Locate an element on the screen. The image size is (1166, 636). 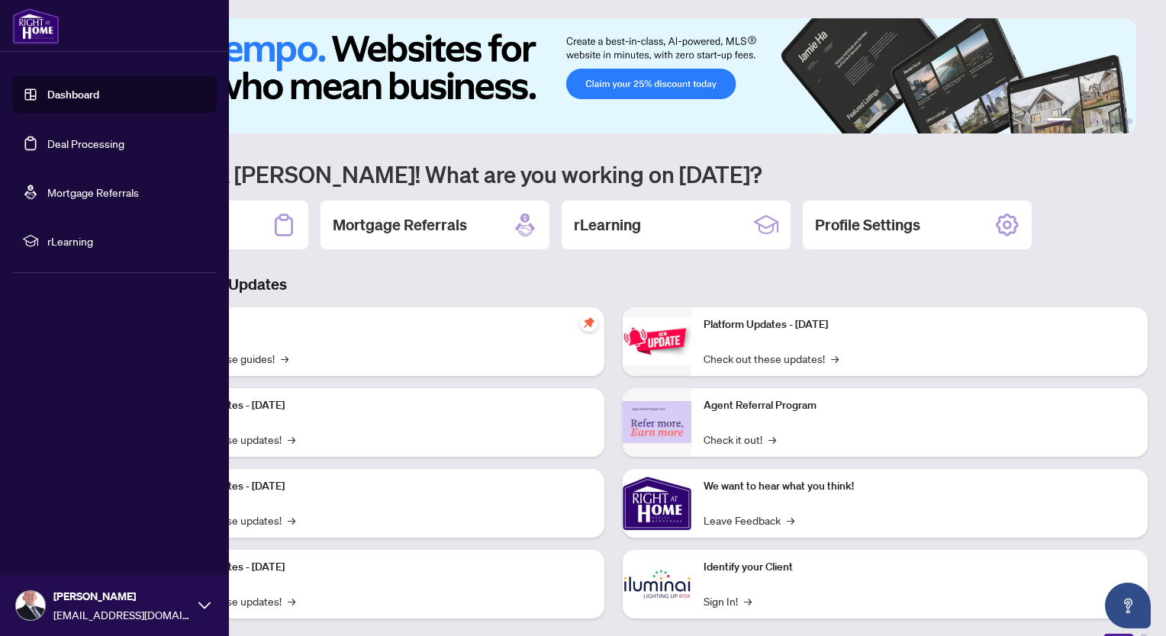
img: Profile Icon is located at coordinates (31, 606).